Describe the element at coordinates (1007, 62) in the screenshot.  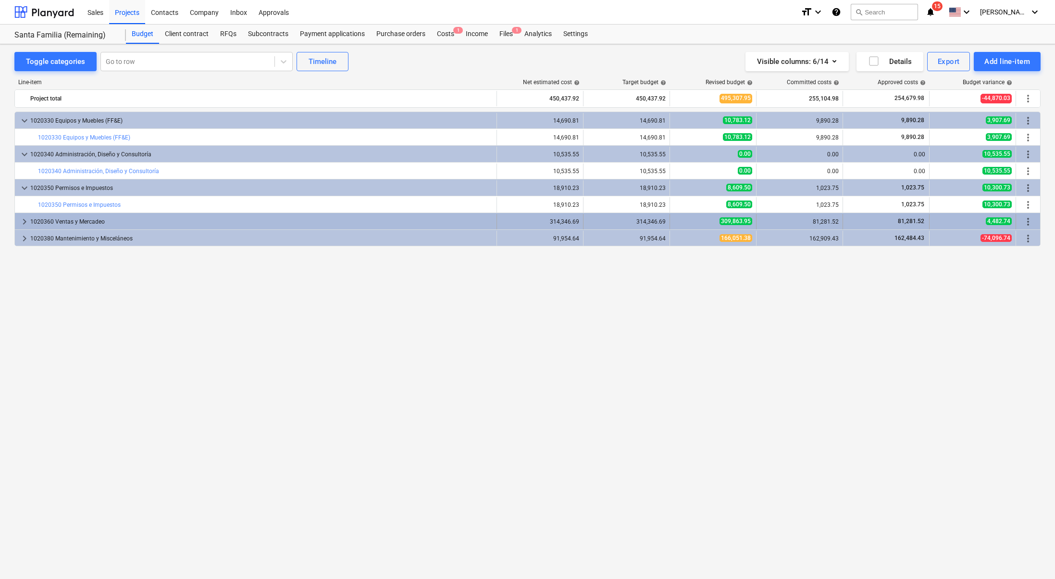
I see `div: Add line-item` at that location.